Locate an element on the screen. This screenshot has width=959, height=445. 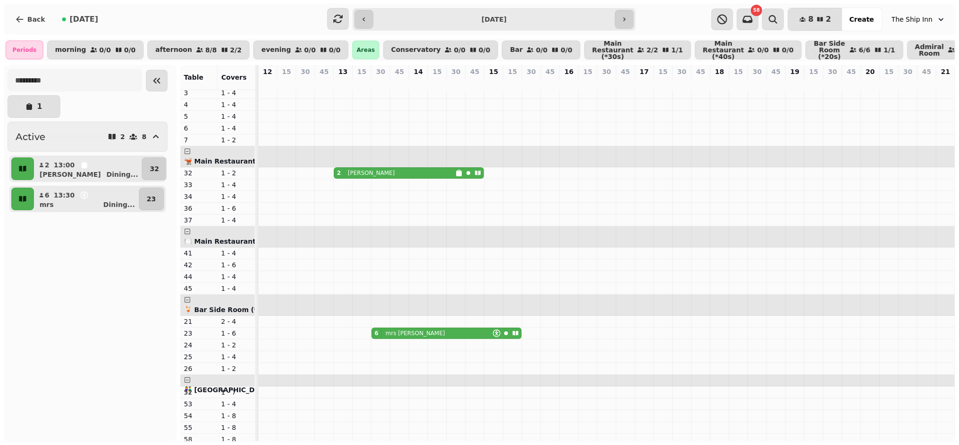
button: 82 is located at coordinates (815, 19).